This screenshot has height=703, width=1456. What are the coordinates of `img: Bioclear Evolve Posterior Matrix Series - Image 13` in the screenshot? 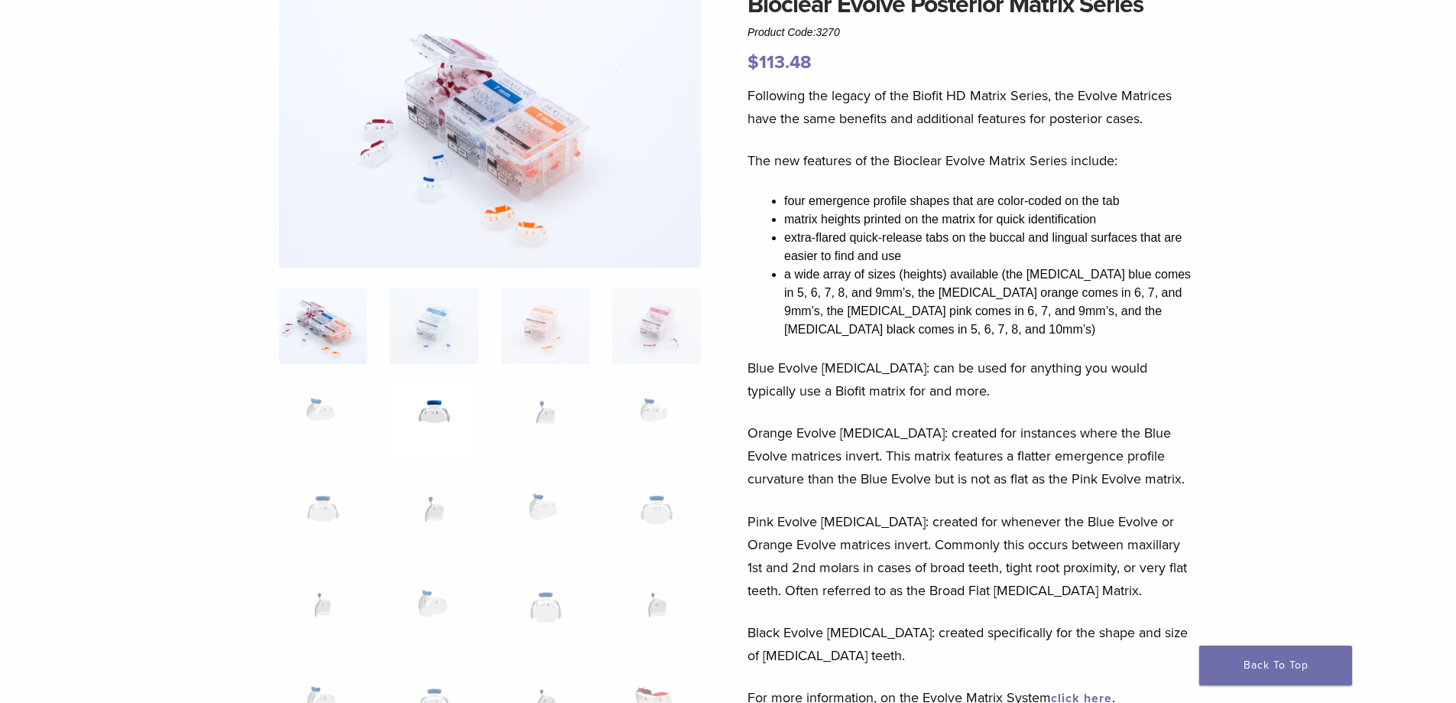 It's located at (323, 614).